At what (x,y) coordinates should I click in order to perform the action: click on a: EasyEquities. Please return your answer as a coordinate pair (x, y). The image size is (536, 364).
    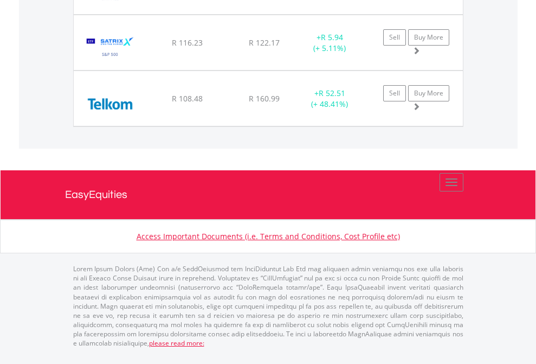
    Looking at the image, I should click on (268, 195).